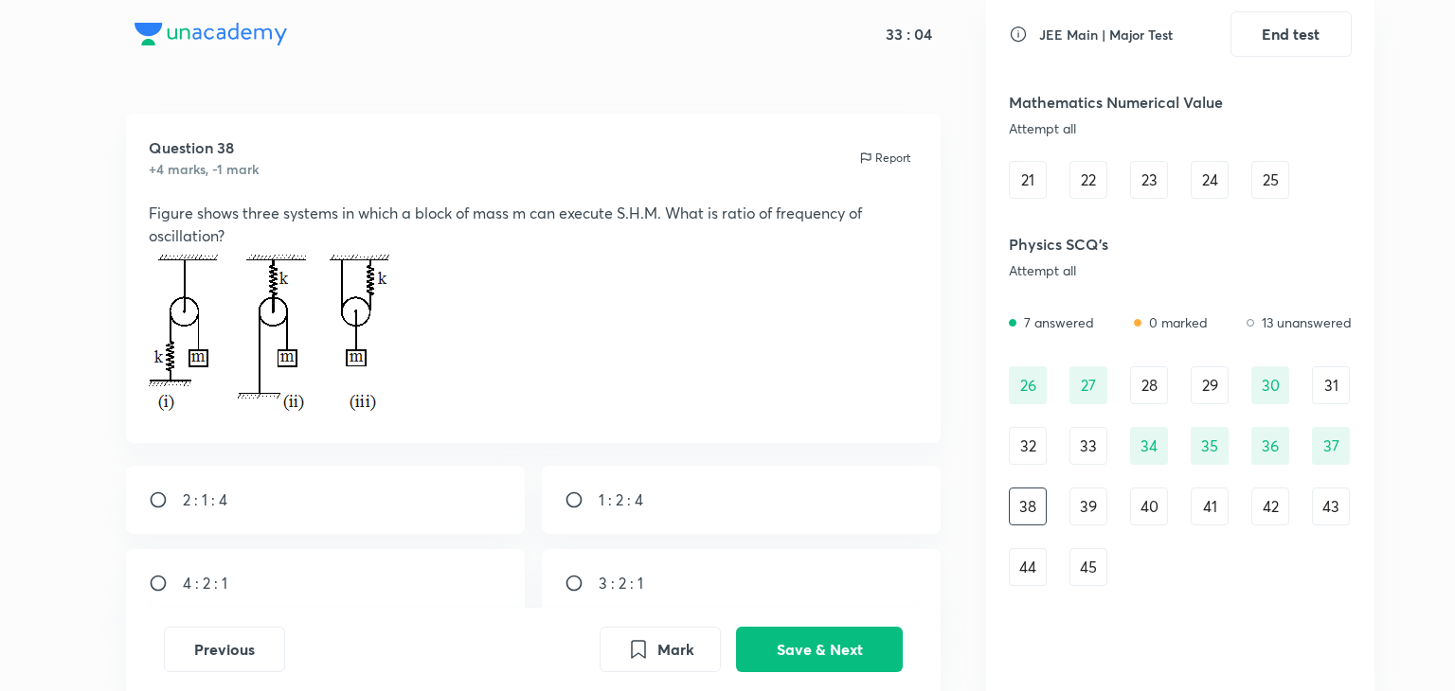  I want to click on h6: +4 marks, -1 mark, so click(204, 169).